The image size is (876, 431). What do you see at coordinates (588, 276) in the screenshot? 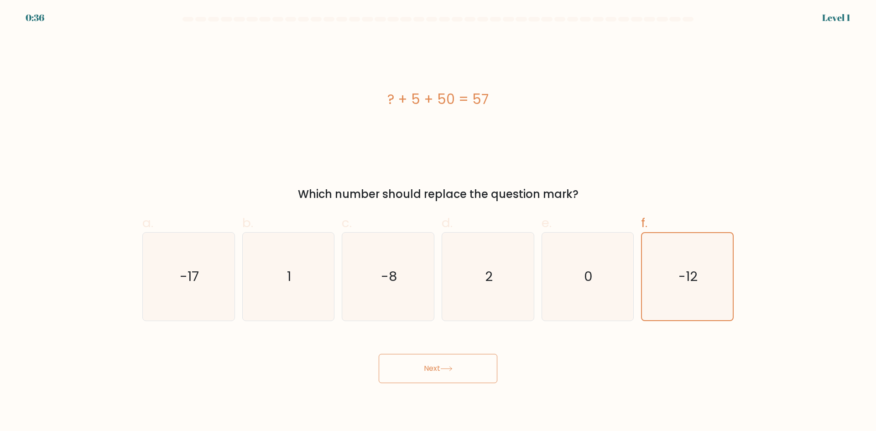
I see `text: 0` at bounding box center [588, 276].